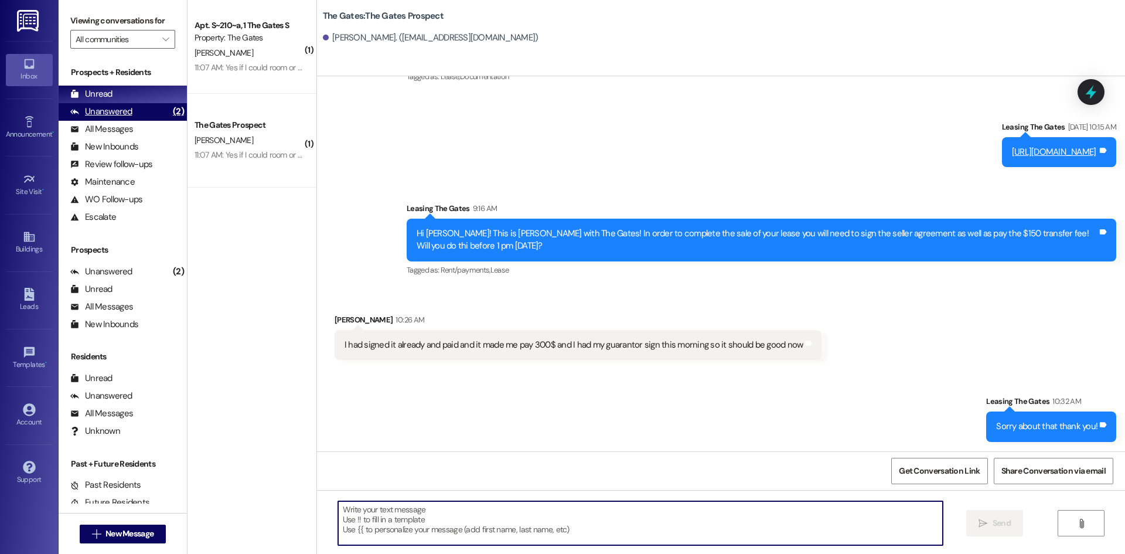  Describe the element at coordinates (248, 37) in the screenshot. I see `div: Property: The Gates` at that location.